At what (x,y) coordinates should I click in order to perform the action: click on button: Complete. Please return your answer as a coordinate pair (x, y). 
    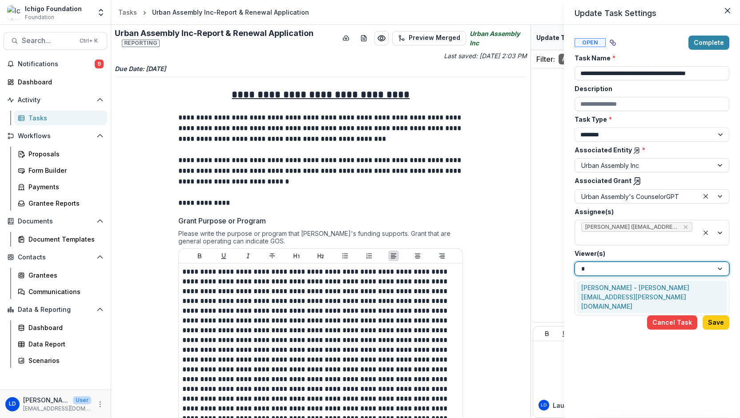
    Looking at the image, I should click on (709, 43).